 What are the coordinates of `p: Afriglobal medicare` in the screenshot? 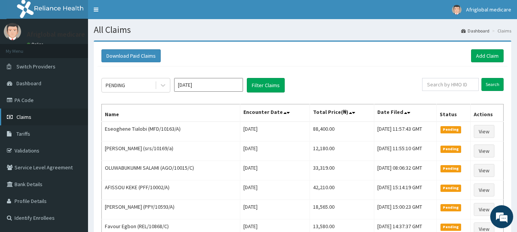 It's located at (56, 34).